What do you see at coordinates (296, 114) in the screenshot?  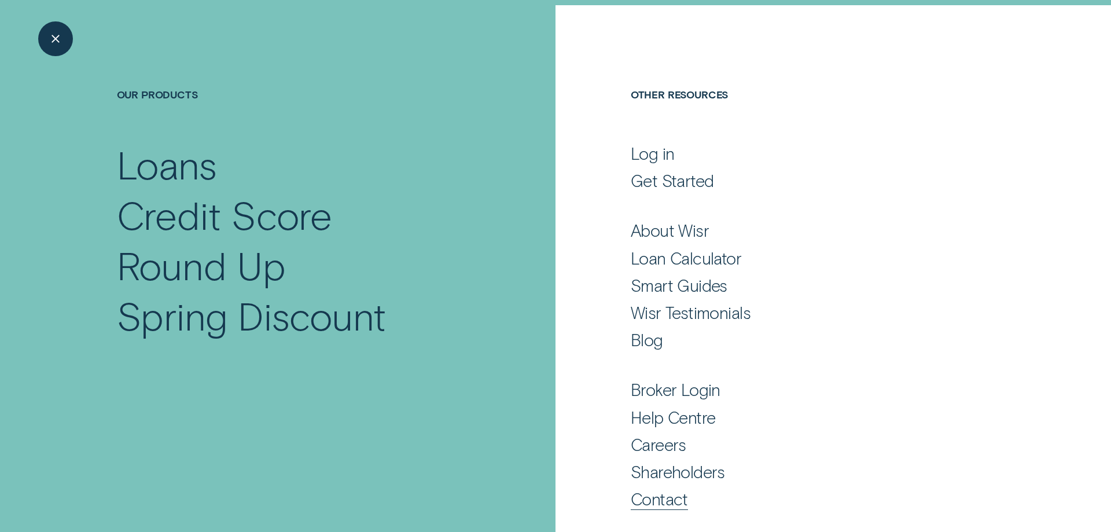 I see `h4: Our Products` at bounding box center [296, 114].